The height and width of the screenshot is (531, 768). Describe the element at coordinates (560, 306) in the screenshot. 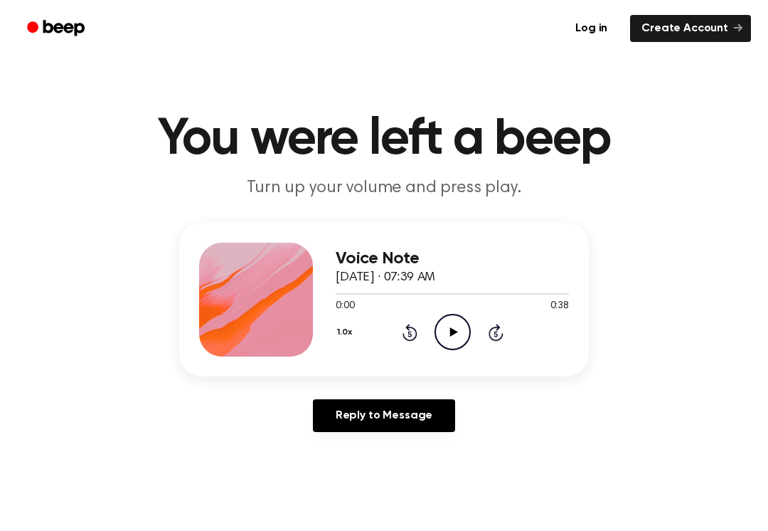

I see `span: 0:38` at that location.